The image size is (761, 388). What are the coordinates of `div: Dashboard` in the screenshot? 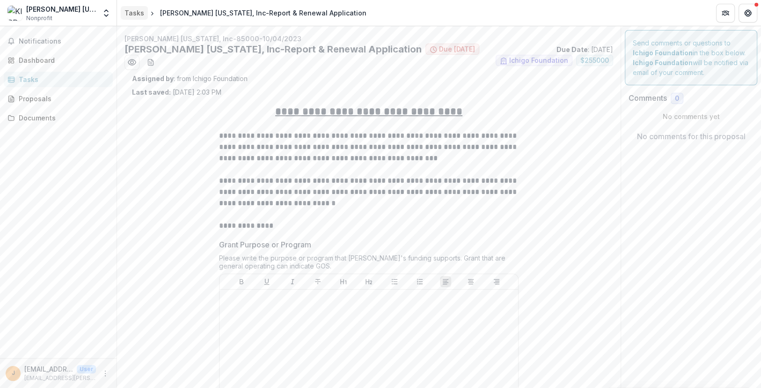 It's located at (62, 60).